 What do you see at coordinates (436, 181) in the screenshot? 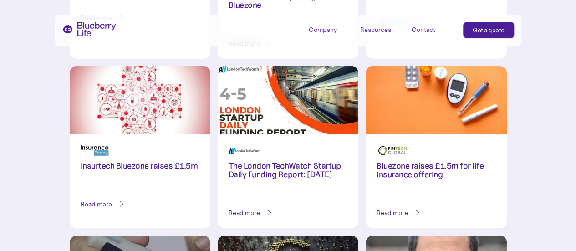
I see `a: Bluezone raises £1.5m for life insurance offeringRead more` at bounding box center [436, 181].